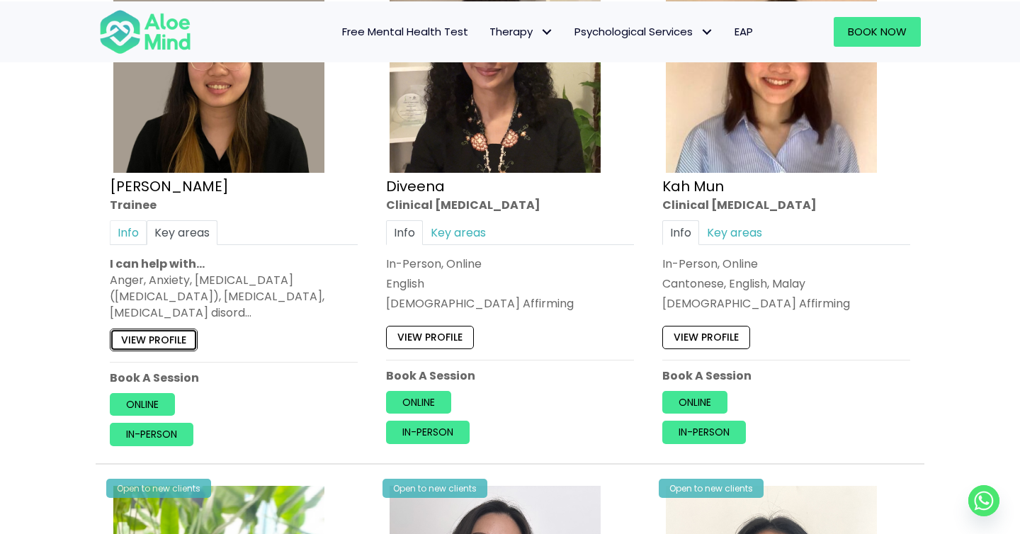  Describe the element at coordinates (415, 186) in the screenshot. I see `a: Diveena` at that location.